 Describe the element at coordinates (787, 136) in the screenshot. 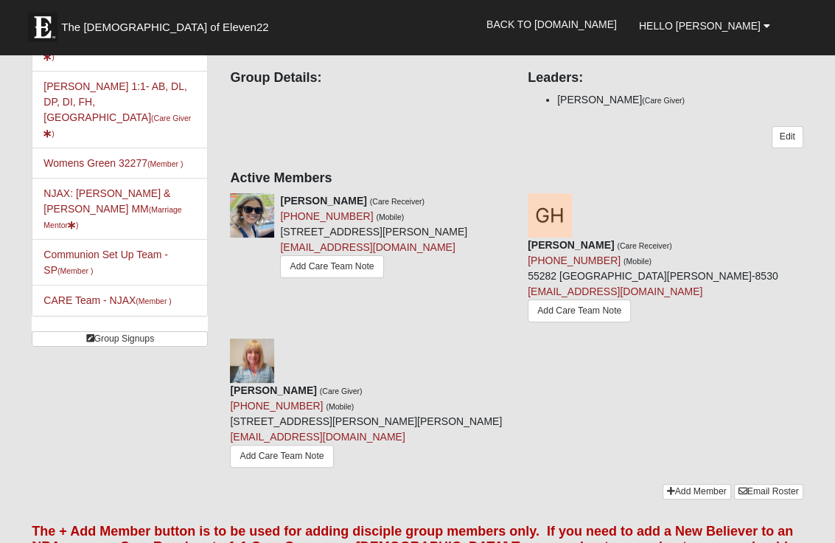

I see `a: Edit` at that location.